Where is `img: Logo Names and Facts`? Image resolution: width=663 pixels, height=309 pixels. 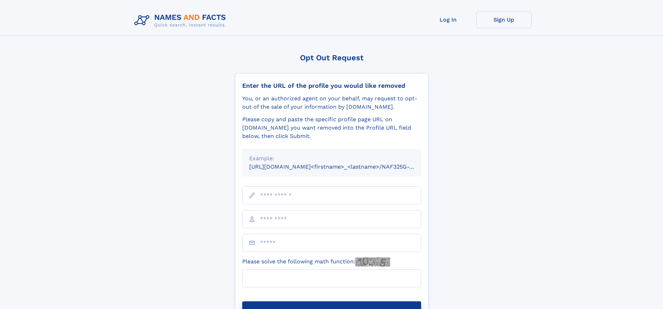
img: Logo Names and Facts is located at coordinates (182, 21).